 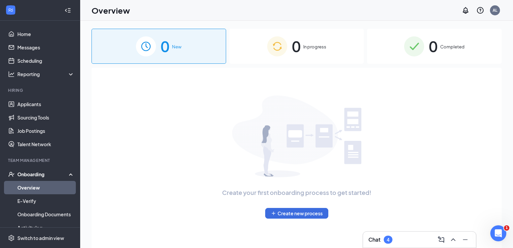 I want to click on svg: ComposeMessage, so click(x=441, y=240).